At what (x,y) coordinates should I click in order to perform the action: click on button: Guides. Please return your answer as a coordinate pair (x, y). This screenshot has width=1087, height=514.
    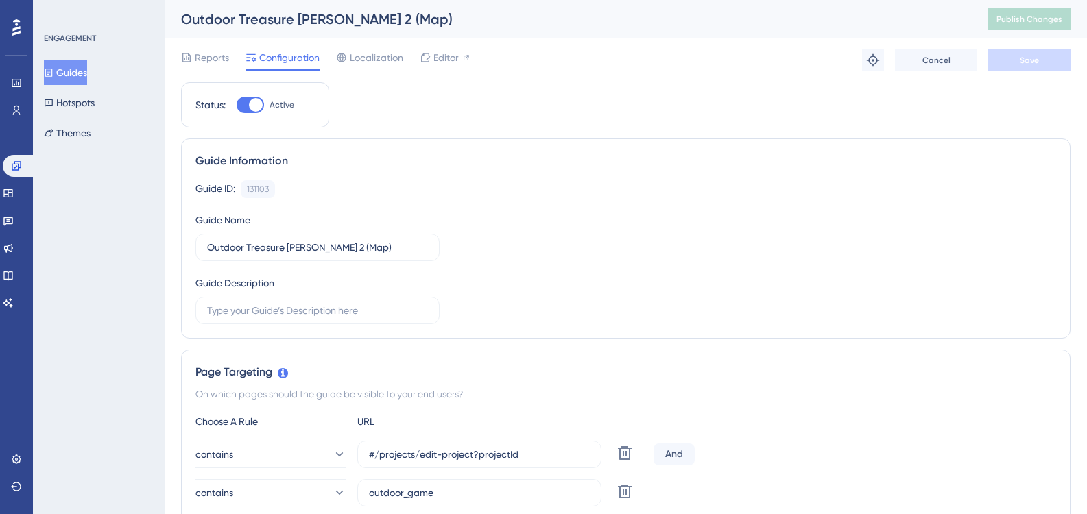
    Looking at the image, I should click on (65, 73).